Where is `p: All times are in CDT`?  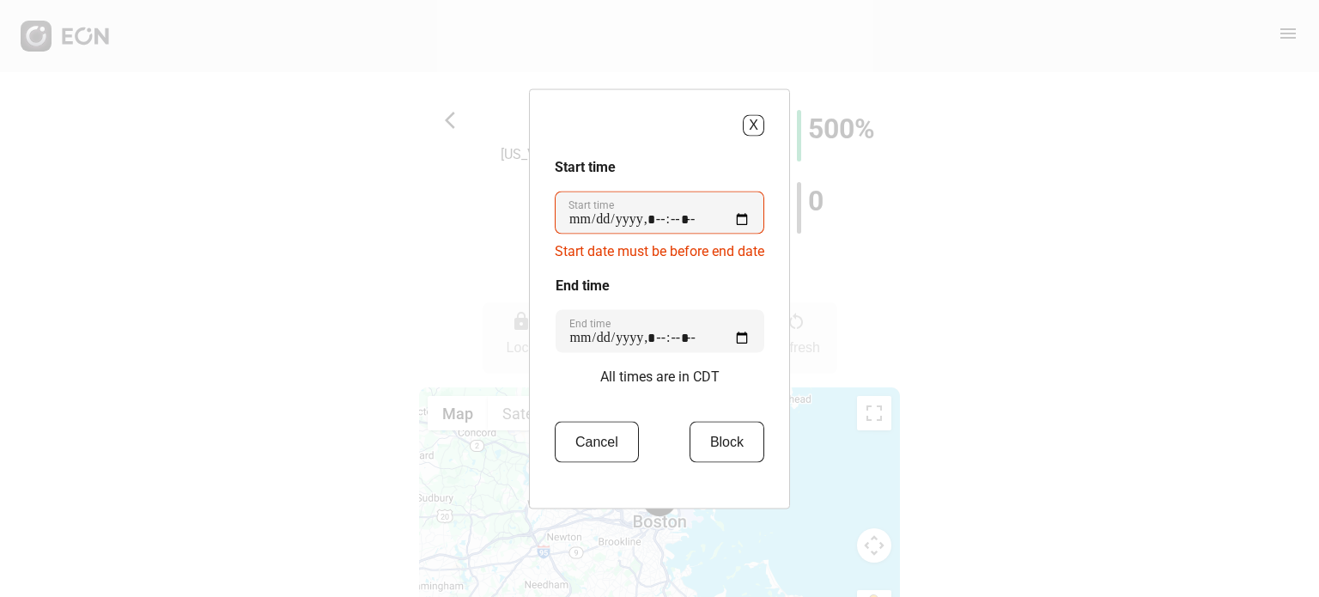 p: All times are in CDT is located at coordinates (659, 376).